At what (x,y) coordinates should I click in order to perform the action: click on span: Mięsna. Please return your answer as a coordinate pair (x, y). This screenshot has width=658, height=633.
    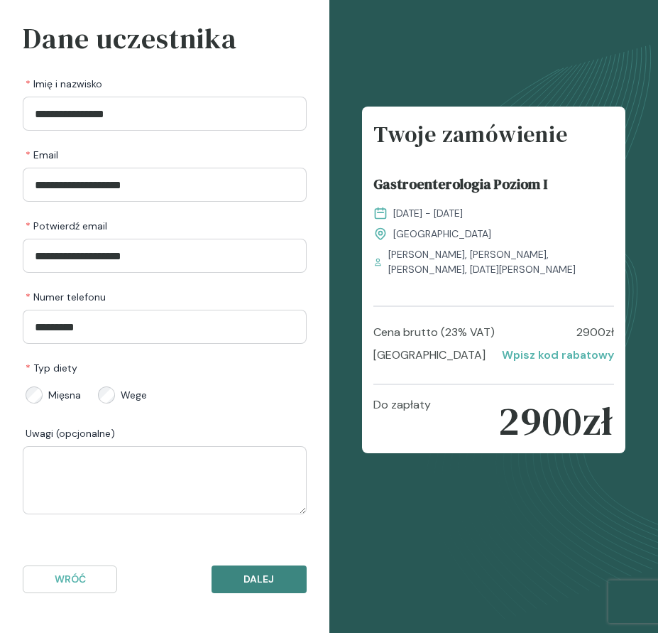
    Looking at the image, I should click on (65, 395).